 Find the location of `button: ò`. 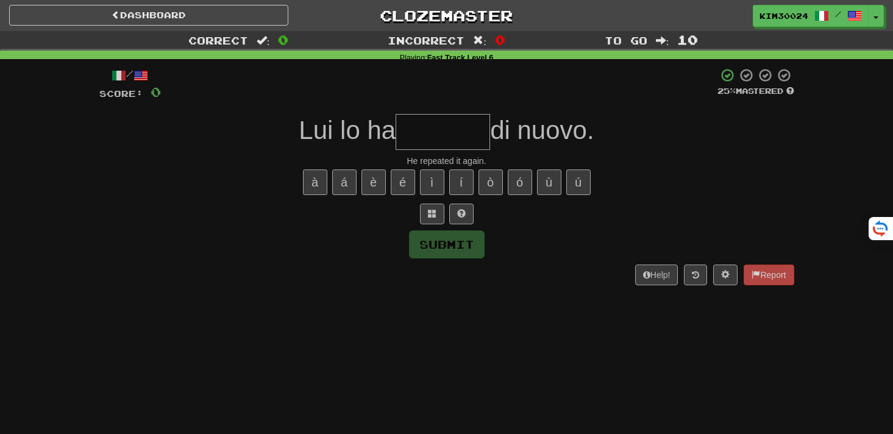

button: ò is located at coordinates (491, 182).